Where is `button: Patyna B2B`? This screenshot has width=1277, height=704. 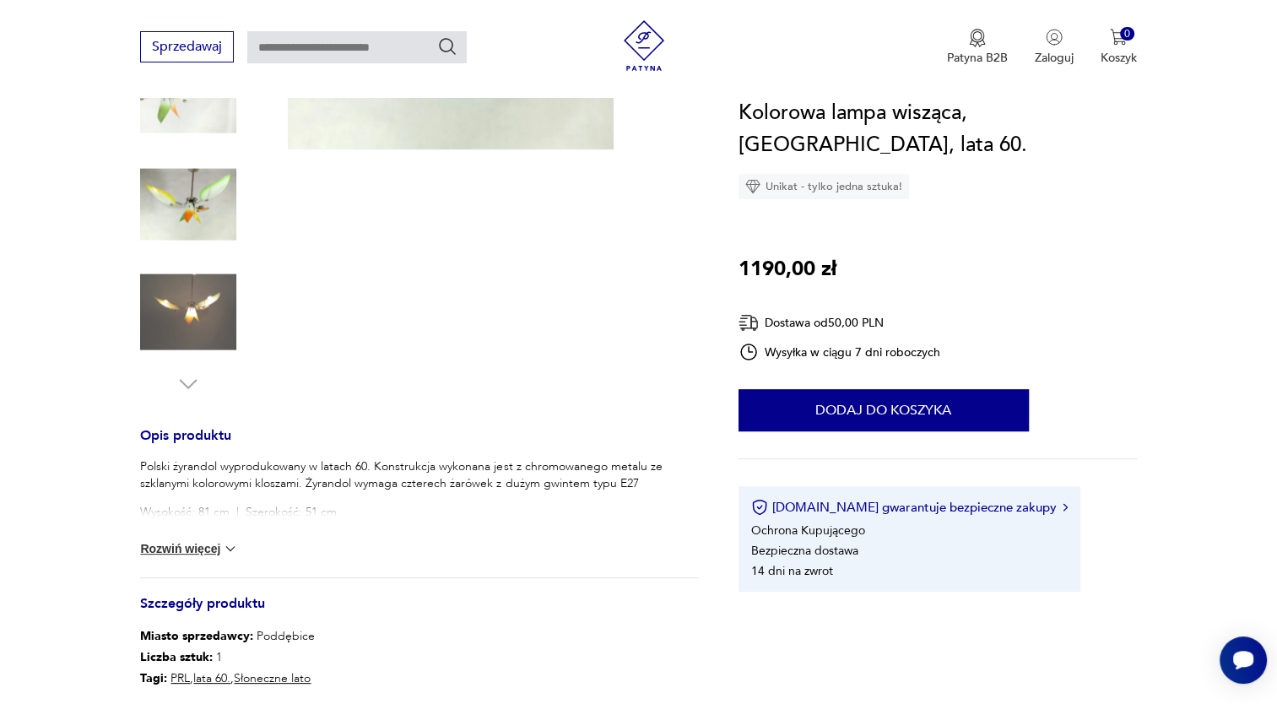
button: Patyna B2B is located at coordinates (978, 47).